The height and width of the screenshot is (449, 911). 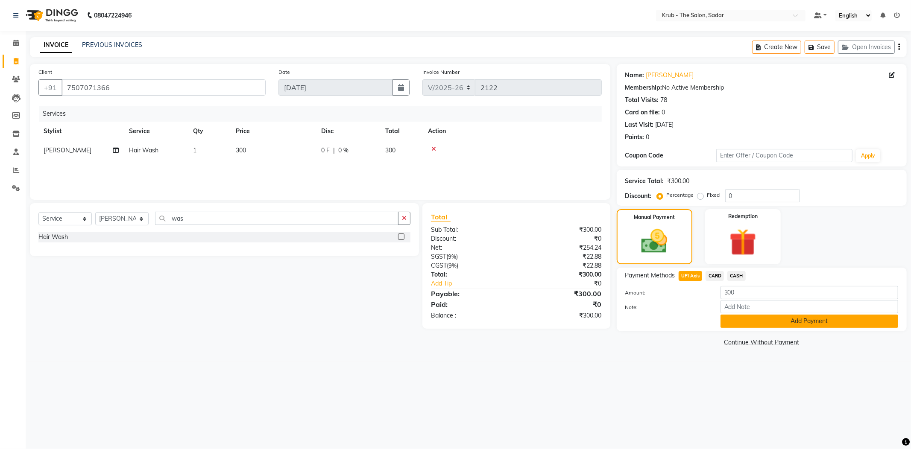 What do you see at coordinates (512, 131) in the screenshot?
I see `th: Action` at bounding box center [512, 131].